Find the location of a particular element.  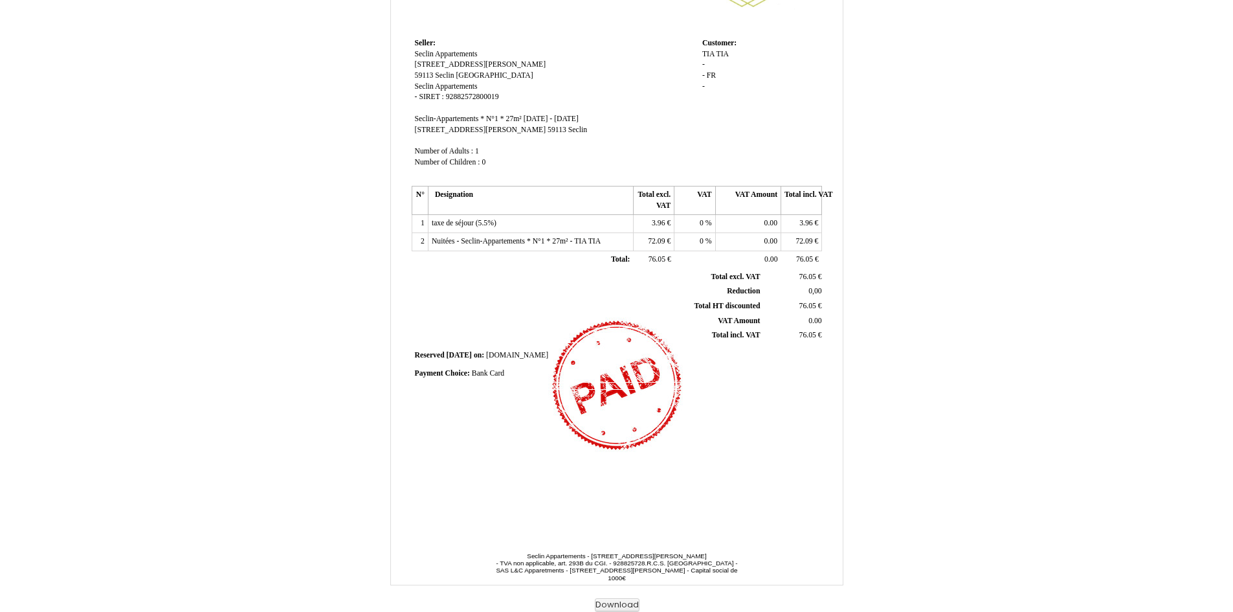

span: Seller: is located at coordinates (425, 43).